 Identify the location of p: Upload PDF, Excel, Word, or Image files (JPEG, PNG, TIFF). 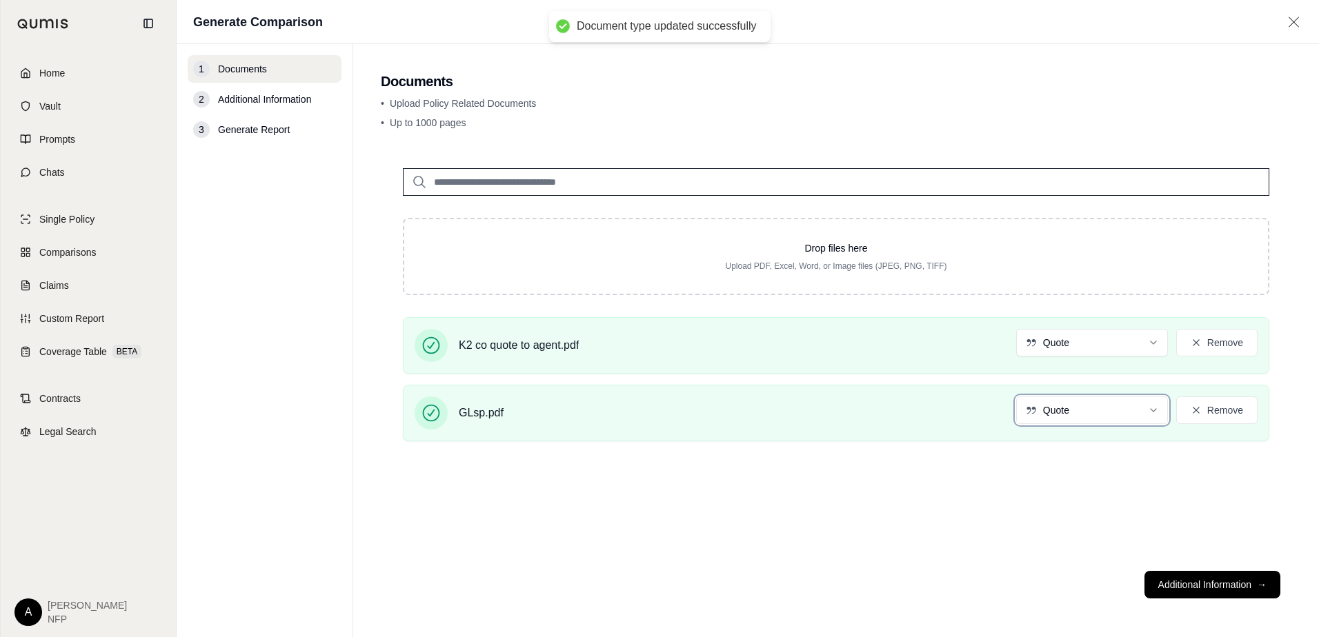
(836, 266).